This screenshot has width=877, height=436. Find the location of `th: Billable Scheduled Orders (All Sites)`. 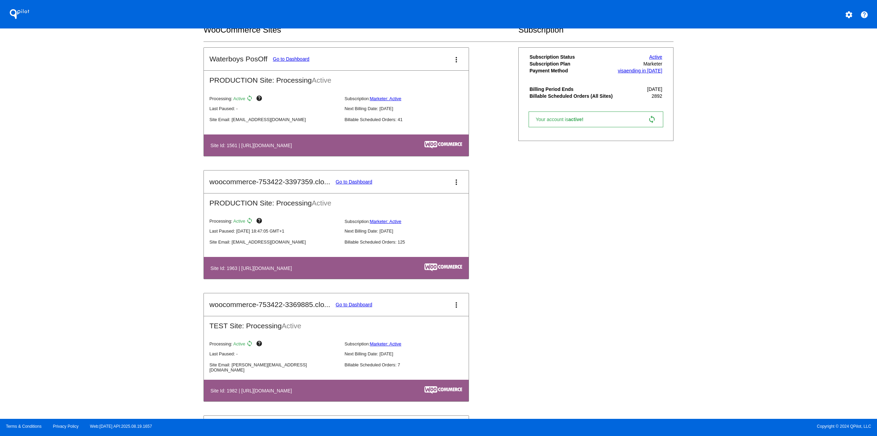

th: Billable Scheduled Orders (All Sites) is located at coordinates (573, 96).